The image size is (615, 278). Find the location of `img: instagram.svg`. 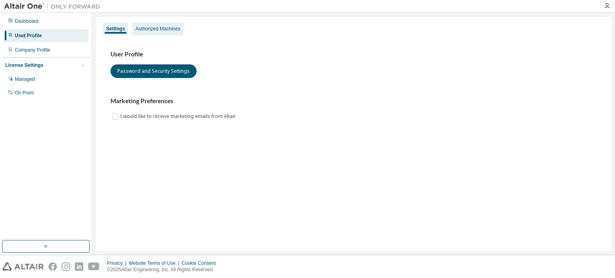

img: instagram.svg is located at coordinates (66, 267).